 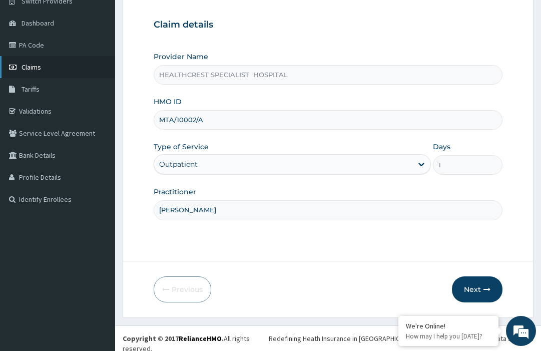 I want to click on p: How may I help you today?, so click(x=448, y=336).